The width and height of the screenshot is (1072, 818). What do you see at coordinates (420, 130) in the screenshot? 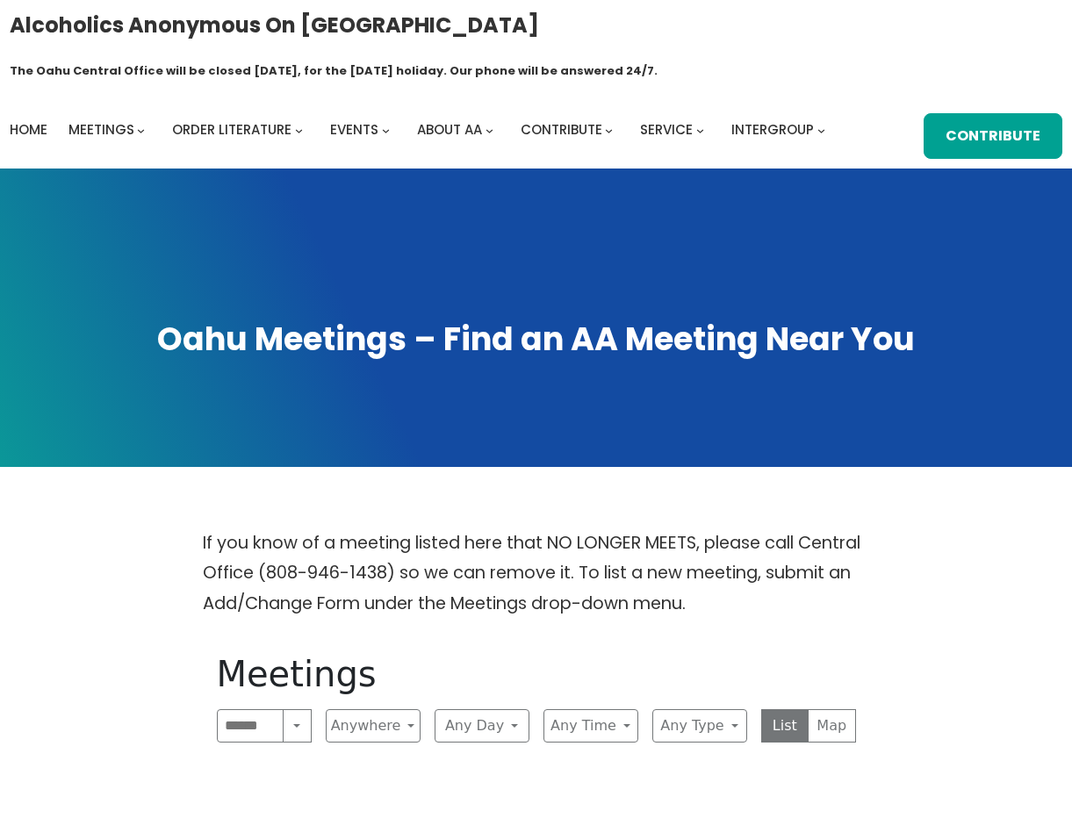
I see `nav: Intergroup` at bounding box center [420, 130].